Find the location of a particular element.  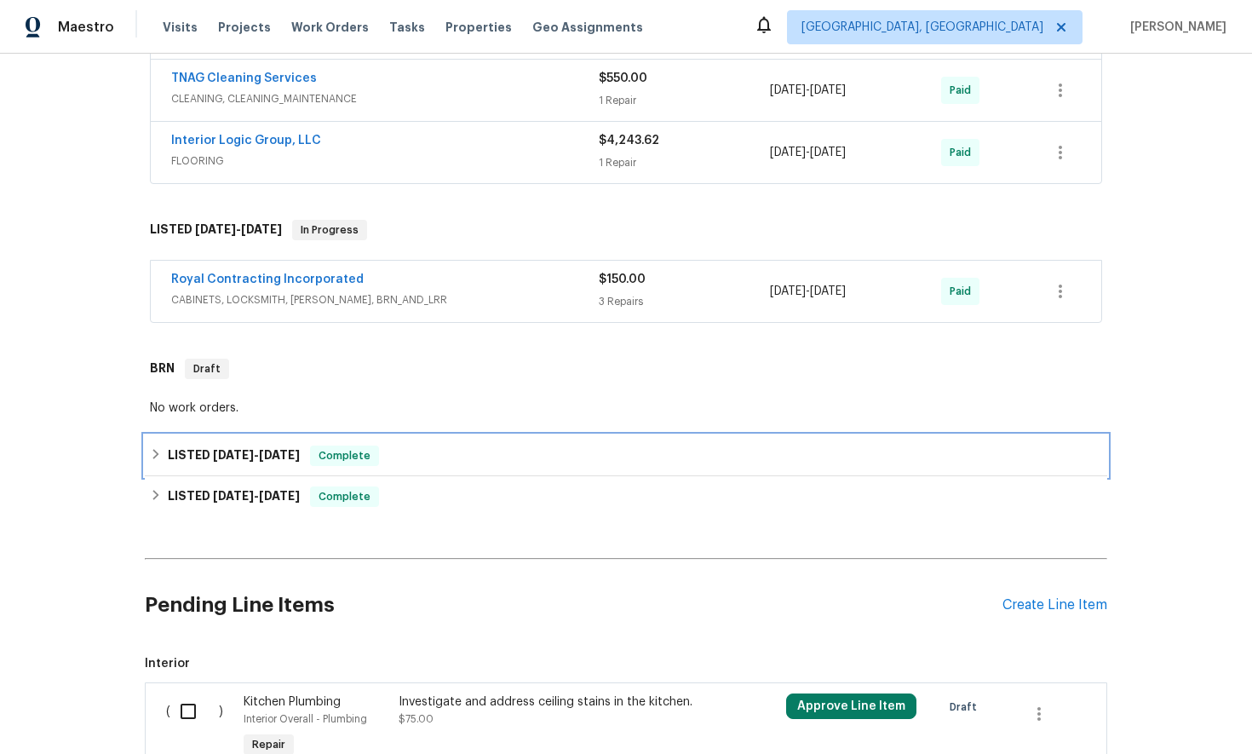

span: In Progress is located at coordinates (330, 230).